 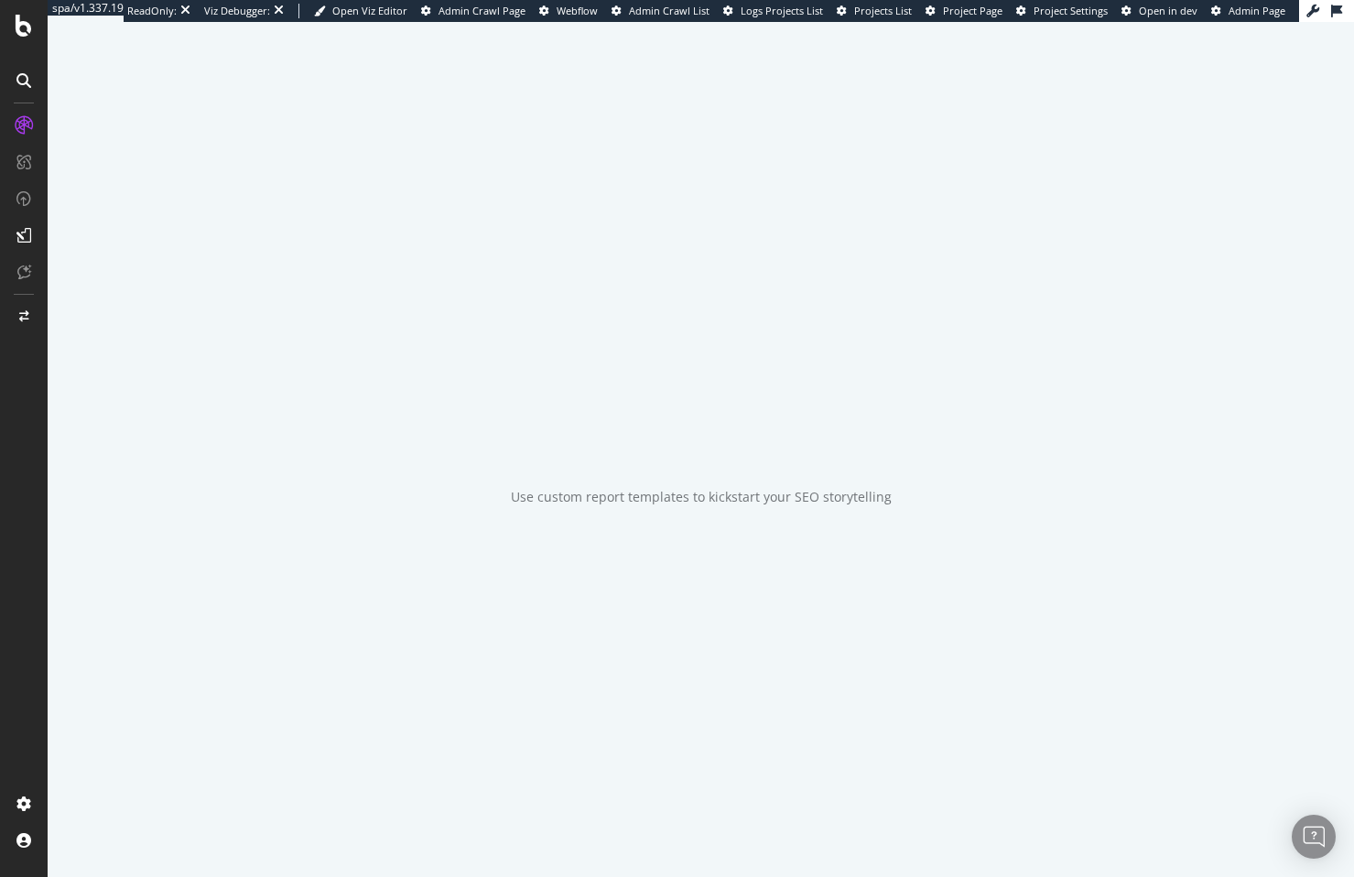 What do you see at coordinates (1257, 10) in the screenshot?
I see `span: Admin Page` at bounding box center [1257, 10].